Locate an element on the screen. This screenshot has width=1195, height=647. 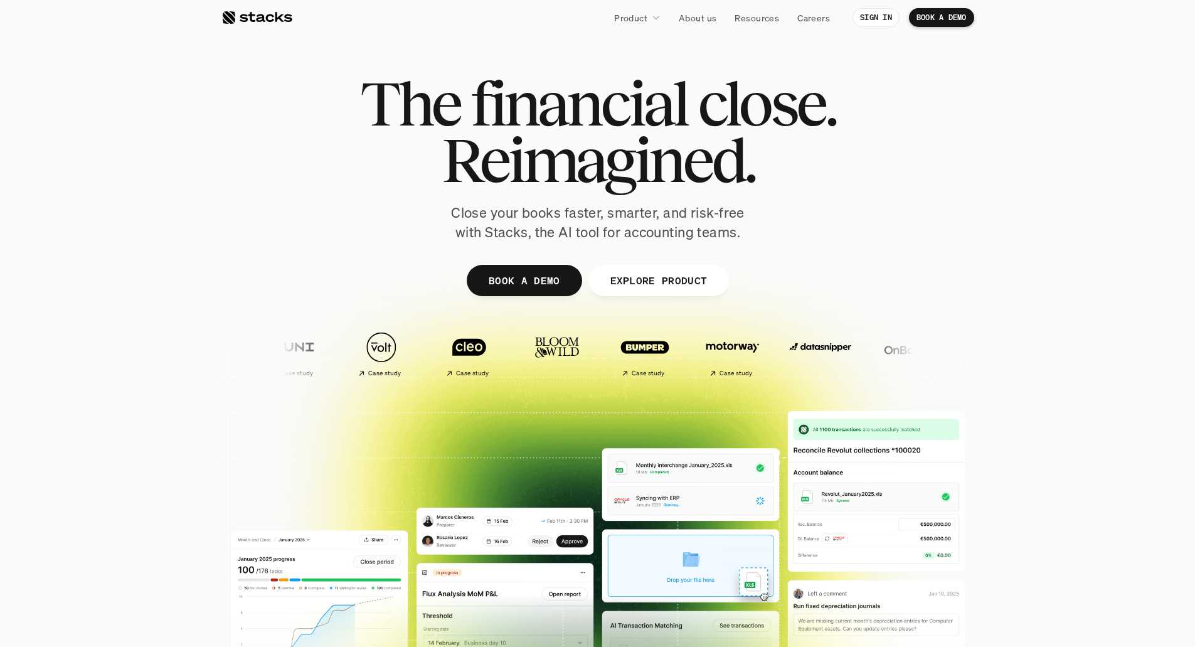
p: Close your books faster, smarter, and risk-free with Stacks, the AI tool for accounting teams. is located at coordinates (598, 223).